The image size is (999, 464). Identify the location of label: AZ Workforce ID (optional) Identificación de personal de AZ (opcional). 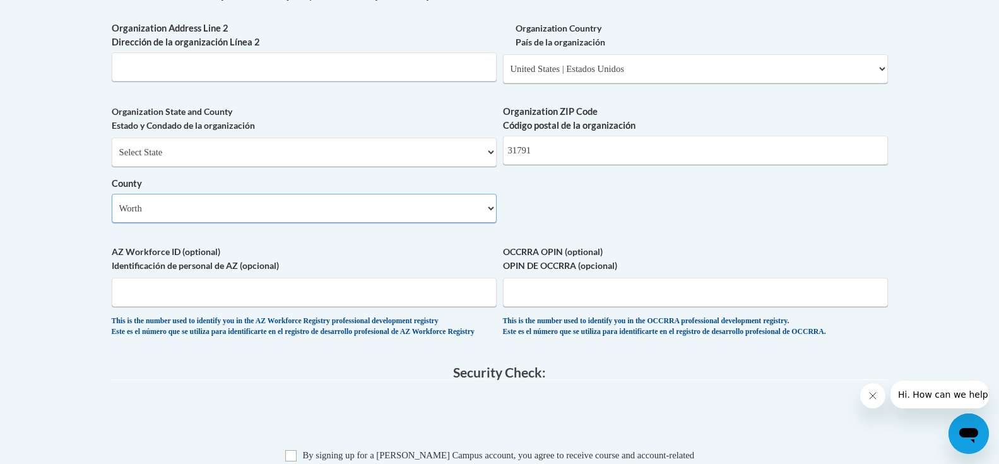
(304, 259).